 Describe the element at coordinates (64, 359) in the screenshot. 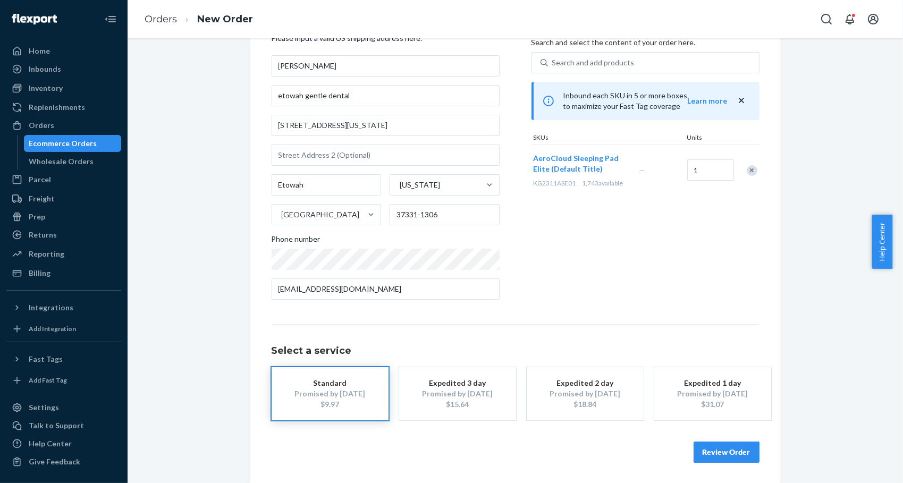

I see `button: Fast Tags` at that location.